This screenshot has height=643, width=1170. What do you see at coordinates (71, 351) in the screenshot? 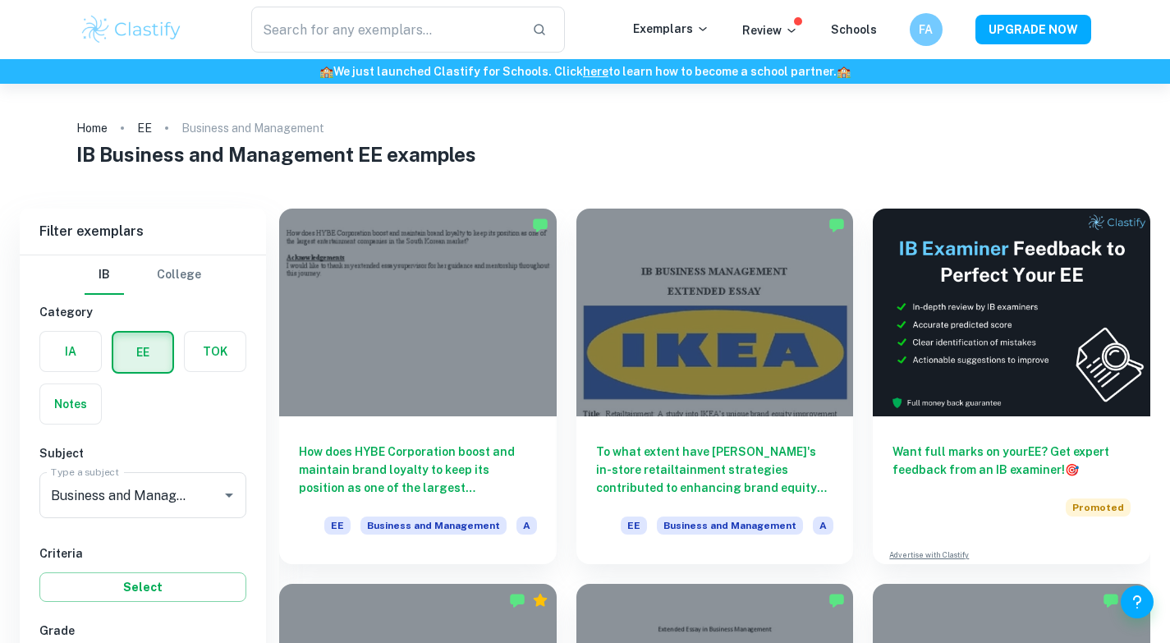
I see `button: IA` at bounding box center [71, 351].